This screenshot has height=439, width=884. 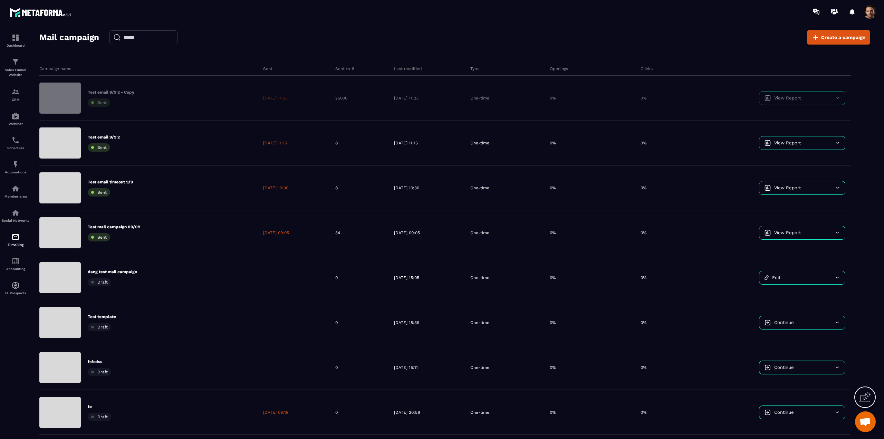 What do you see at coordinates (114, 227) in the screenshot?
I see `p: Test mail campaign 09/09` at bounding box center [114, 227].